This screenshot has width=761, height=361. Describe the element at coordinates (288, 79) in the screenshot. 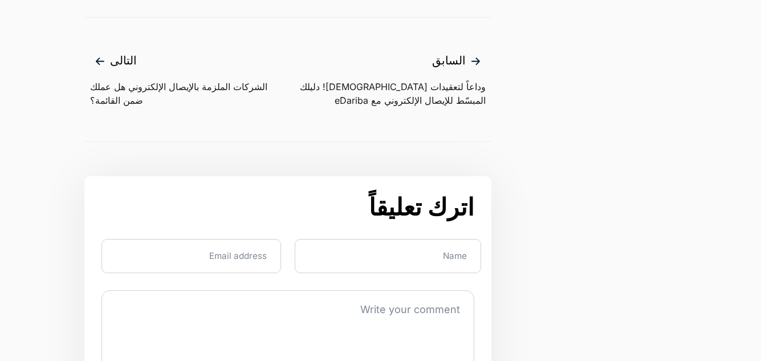

I see `nav: مقالات` at that location.